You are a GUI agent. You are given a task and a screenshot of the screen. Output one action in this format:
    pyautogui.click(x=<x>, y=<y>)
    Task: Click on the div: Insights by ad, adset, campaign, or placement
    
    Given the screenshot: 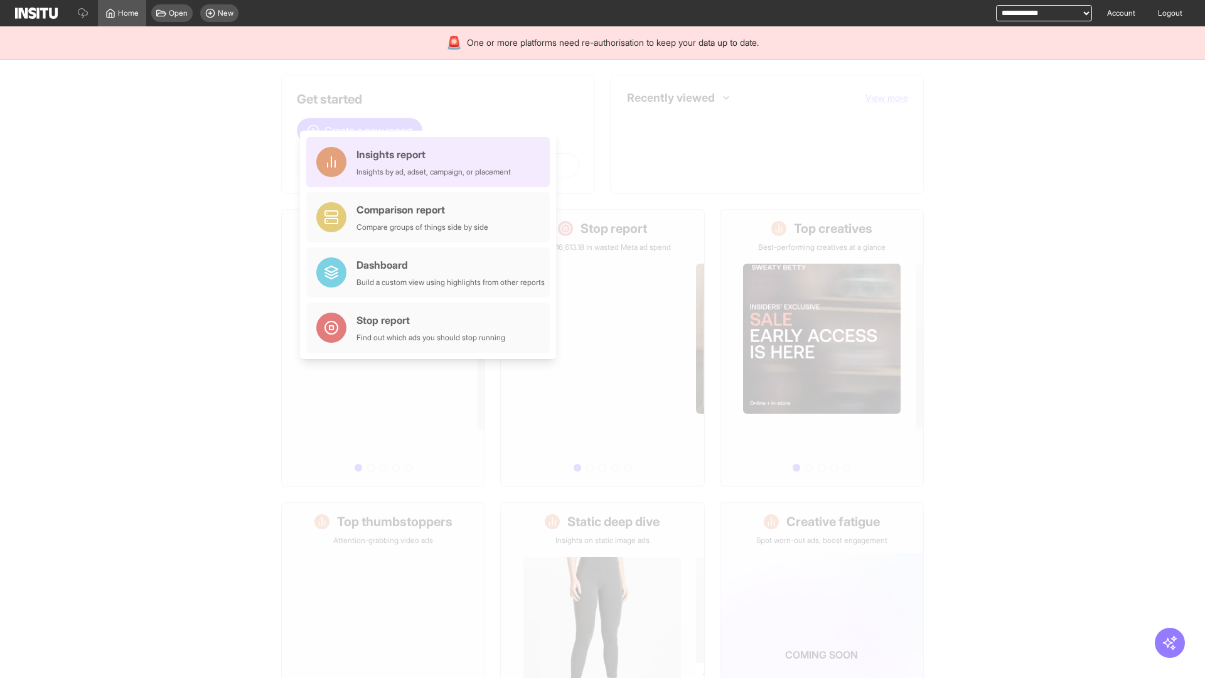 What is the action you would take?
    pyautogui.click(x=434, y=172)
    